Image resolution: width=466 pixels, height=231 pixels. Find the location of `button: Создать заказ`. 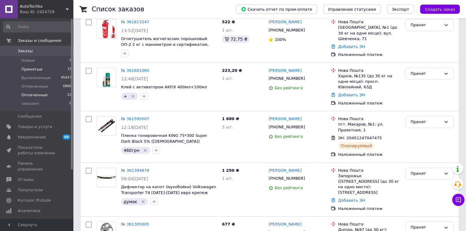

button: Создать заказ is located at coordinates (440, 9).